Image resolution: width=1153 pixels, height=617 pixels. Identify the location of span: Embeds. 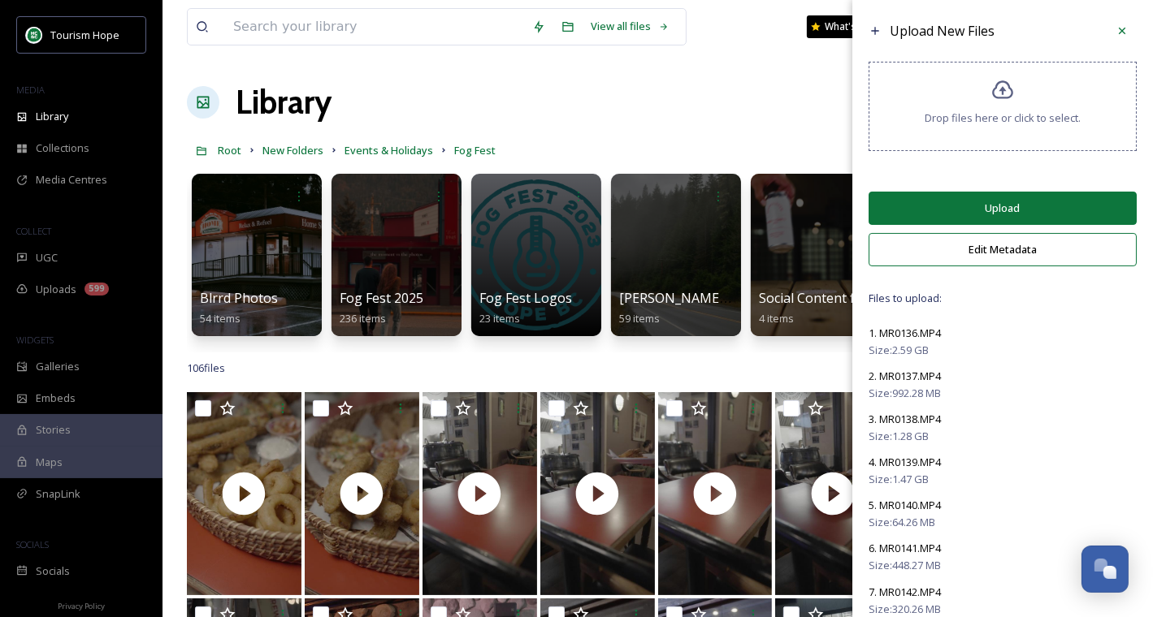
(55, 398).